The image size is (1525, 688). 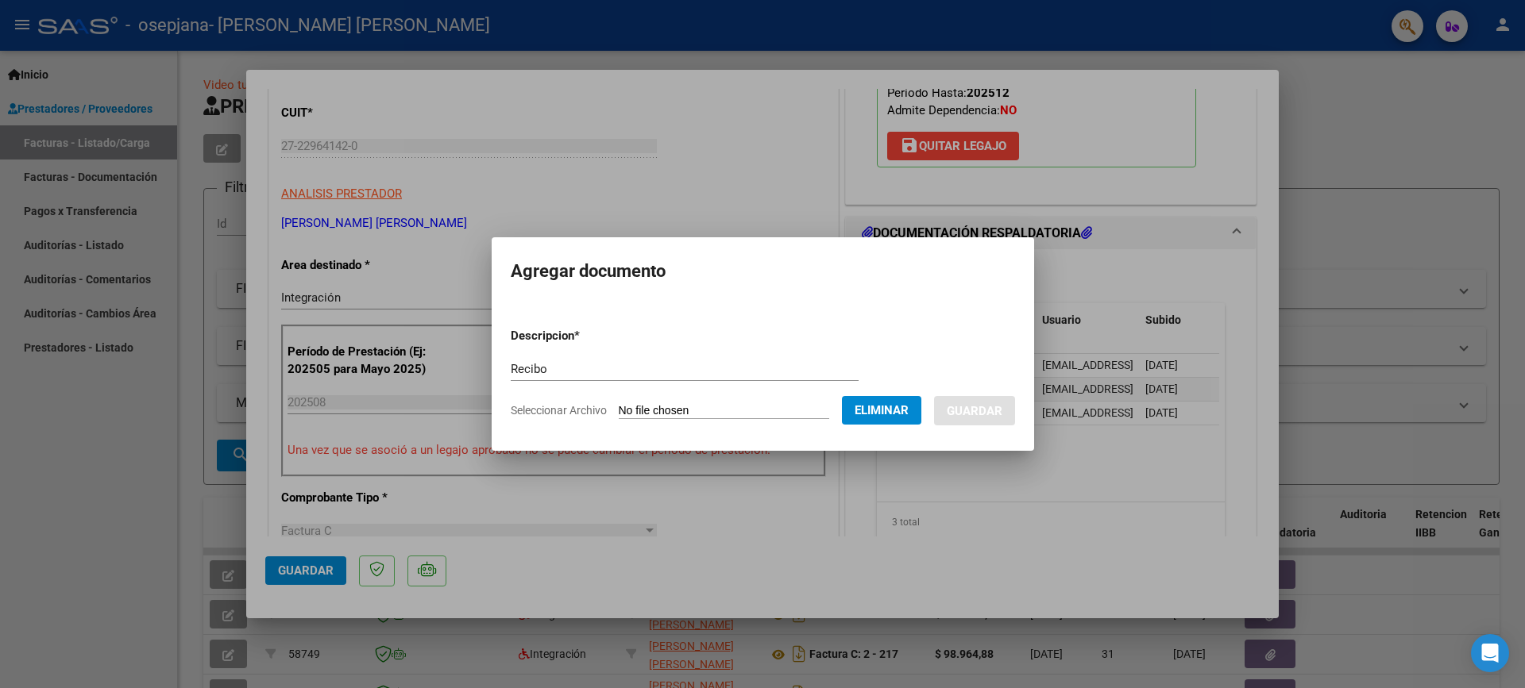 What do you see at coordinates (881, 411) in the screenshot?
I see `span: Eliminar` at bounding box center [881, 411].